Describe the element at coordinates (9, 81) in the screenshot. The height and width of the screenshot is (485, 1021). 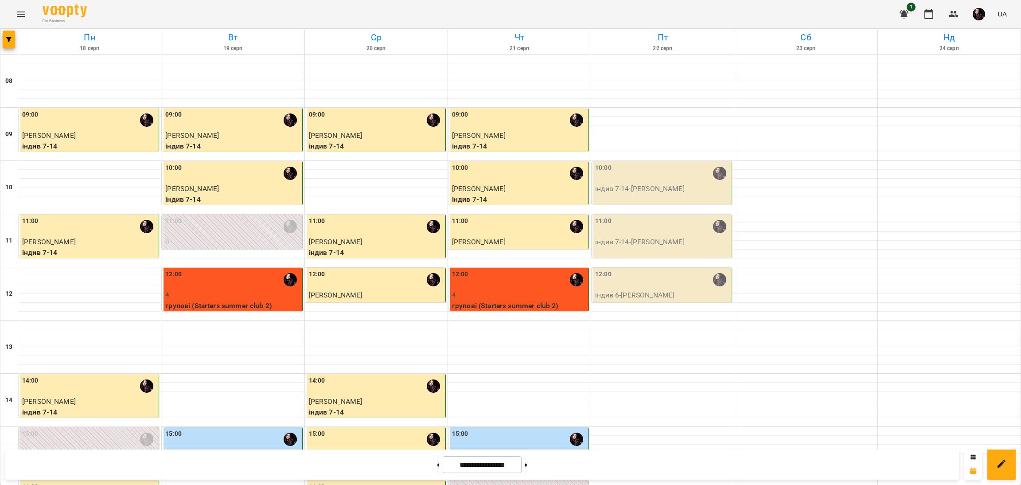
I see `h6: 08` at that location.